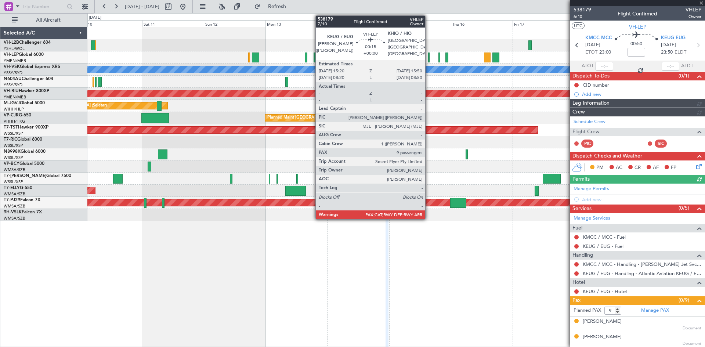 This screenshot has height=347, width=705. Describe the element at coordinates (637, 168) in the screenshot. I see `span: CR` at that location.